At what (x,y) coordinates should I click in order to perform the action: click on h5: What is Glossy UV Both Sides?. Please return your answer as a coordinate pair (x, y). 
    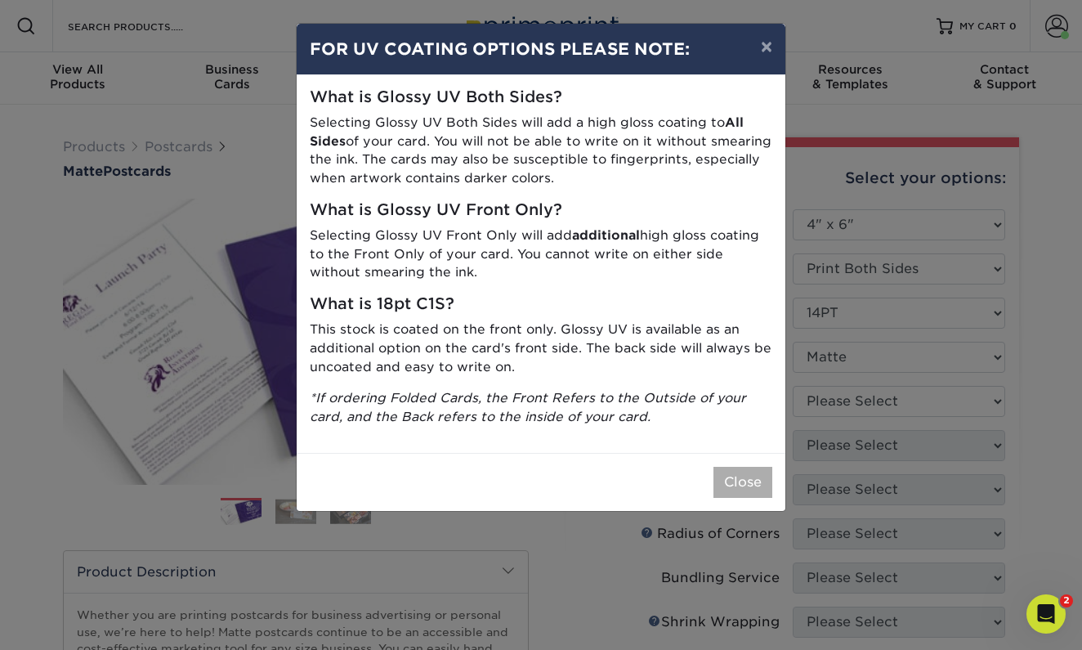
    Looking at the image, I should click on (541, 97).